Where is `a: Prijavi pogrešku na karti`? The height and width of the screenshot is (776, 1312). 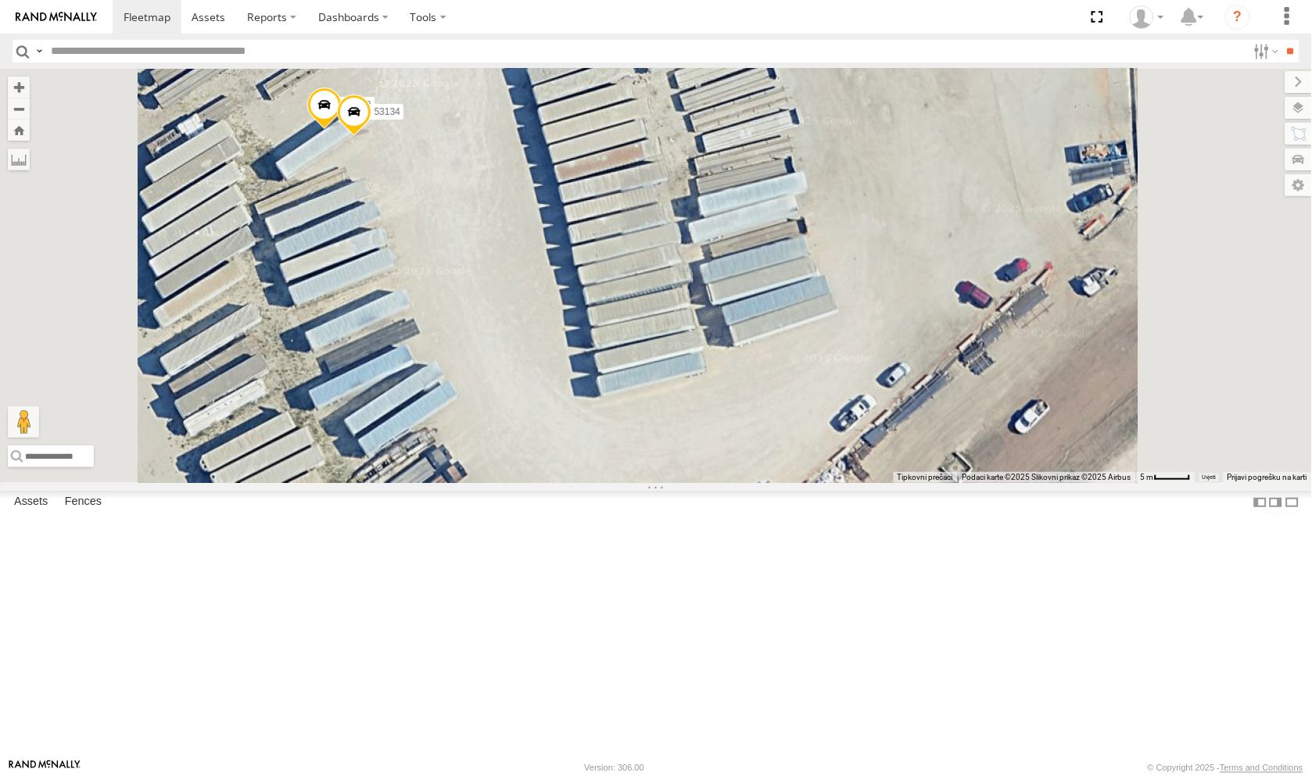
a: Prijavi pogrešku na karti is located at coordinates (1267, 477).